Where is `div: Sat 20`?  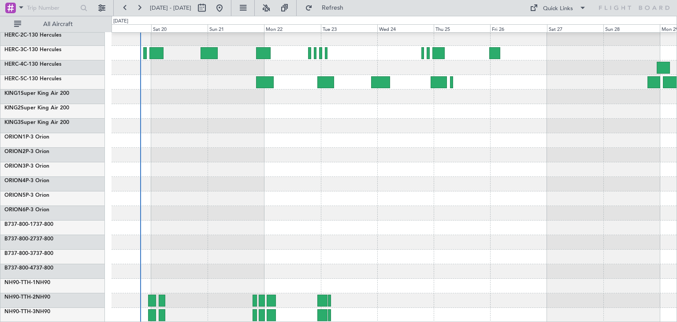 div: Sat 20 is located at coordinates (179, 28).